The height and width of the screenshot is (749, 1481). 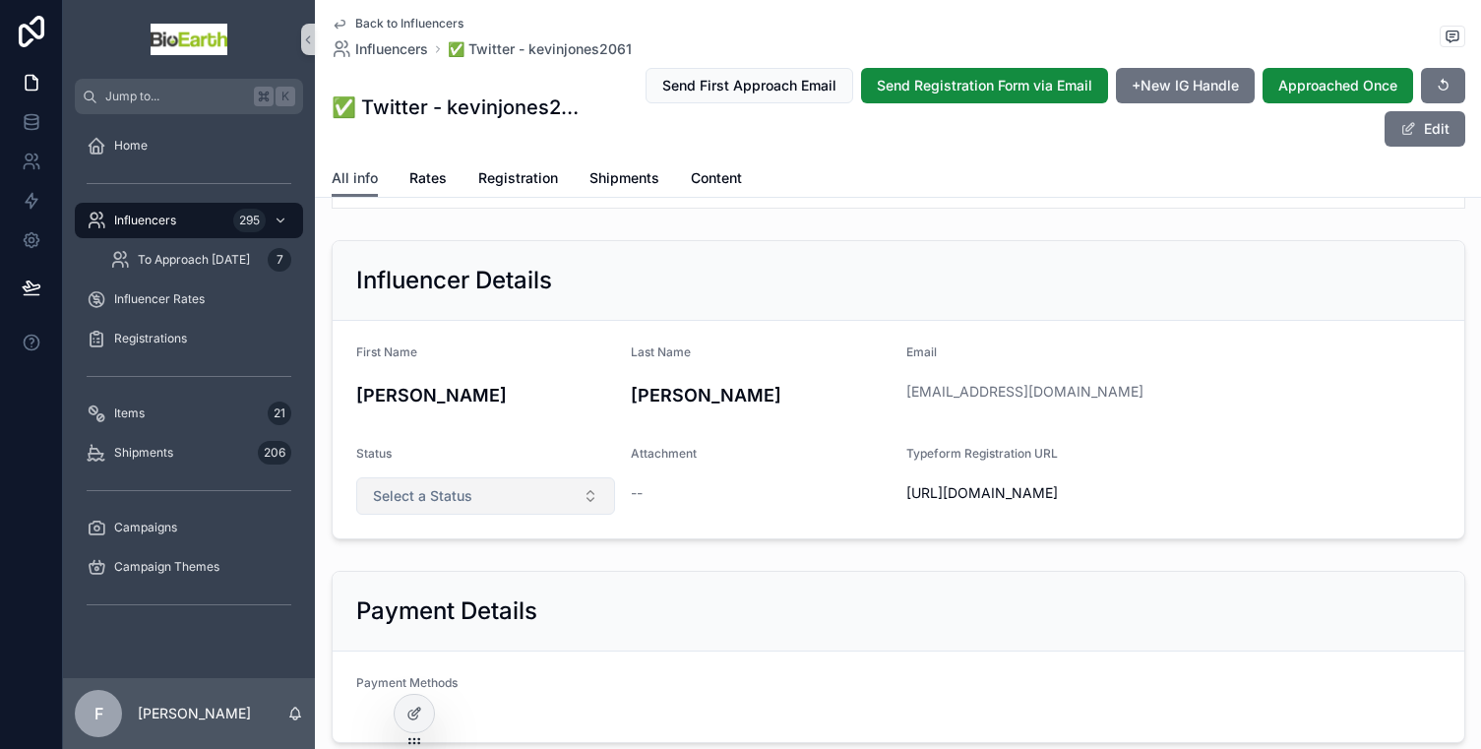 I want to click on span: Items, so click(x=129, y=413).